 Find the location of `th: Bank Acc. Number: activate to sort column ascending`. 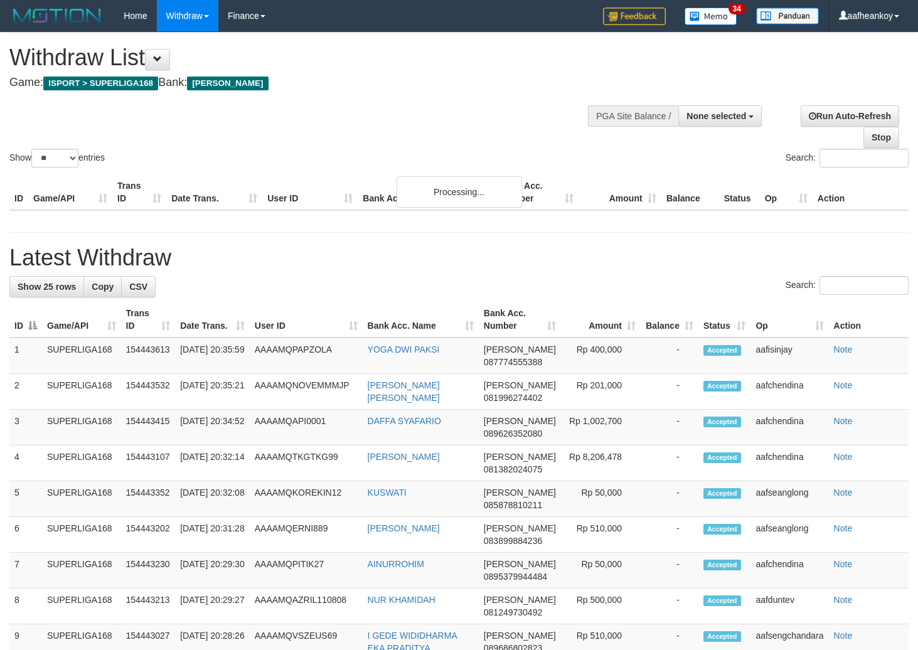

th: Bank Acc. Number: activate to sort column ascending is located at coordinates (519, 319).